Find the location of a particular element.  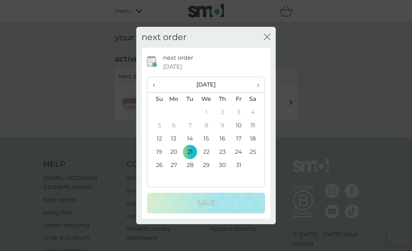

th: Su is located at coordinates (156, 99).